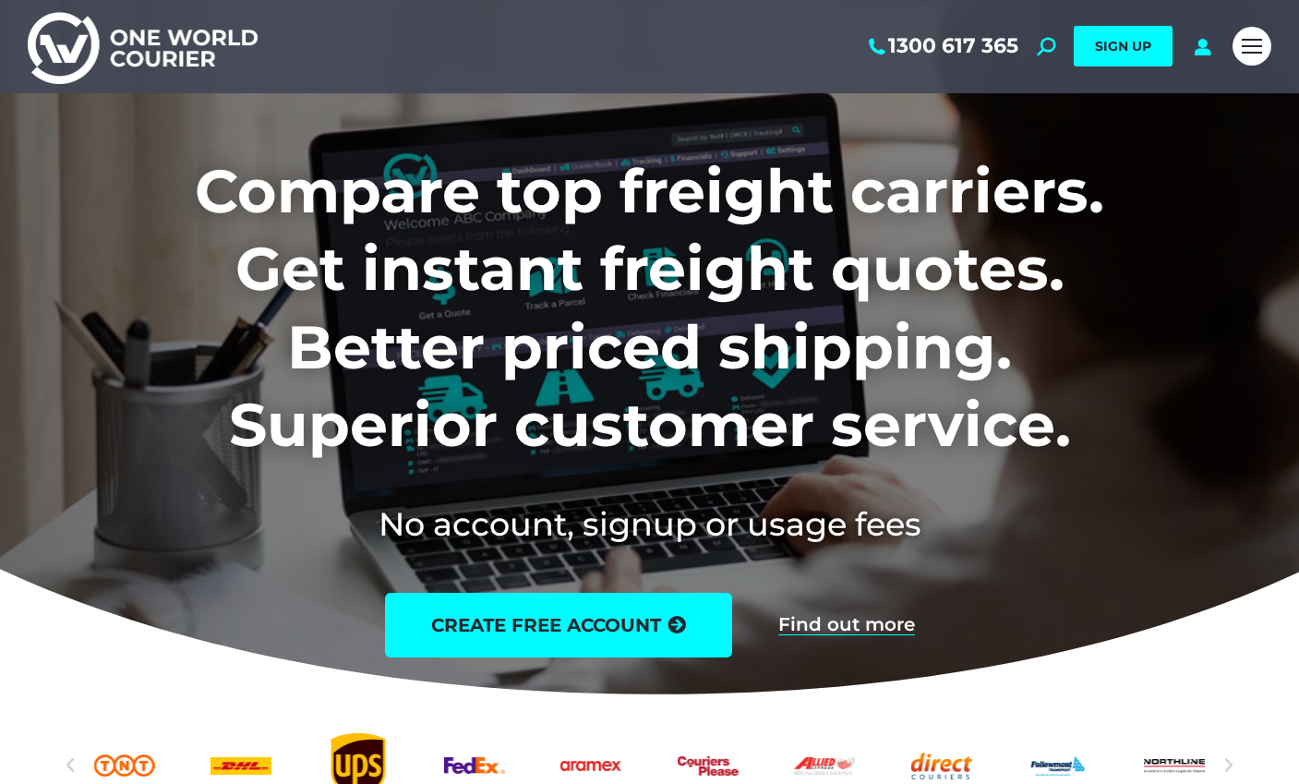  Describe the element at coordinates (649, 523) in the screenshot. I see `h2: No account, signup or usage fees` at that location.